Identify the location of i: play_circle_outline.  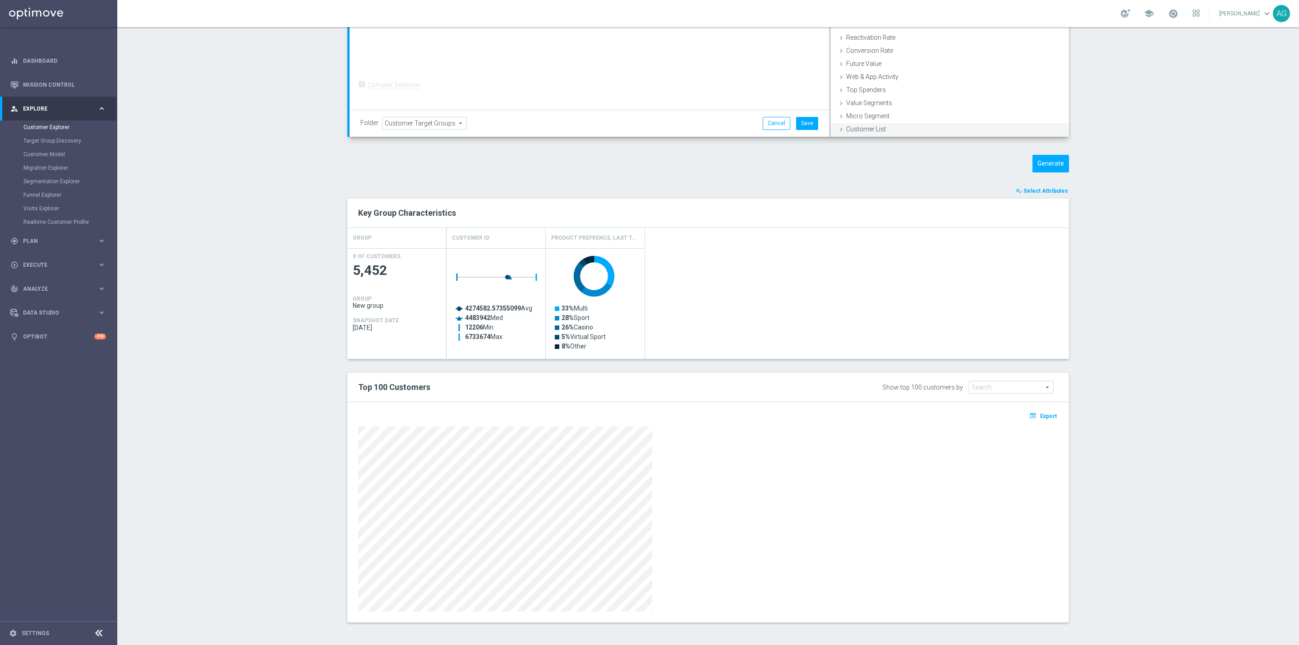
(14, 265).